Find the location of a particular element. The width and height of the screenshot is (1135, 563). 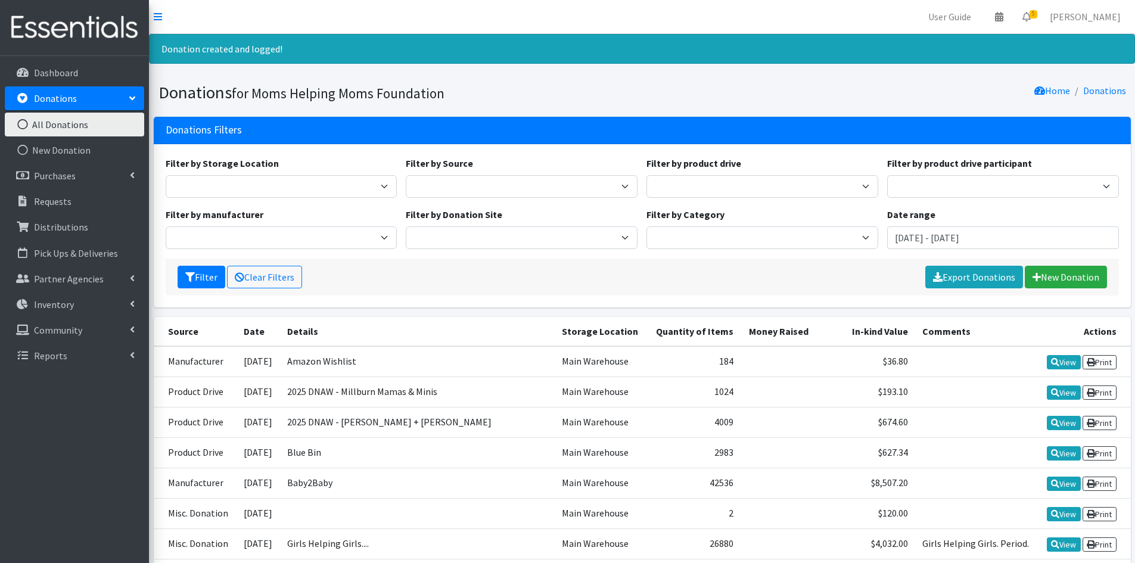

a: 5 is located at coordinates (1027, 17).